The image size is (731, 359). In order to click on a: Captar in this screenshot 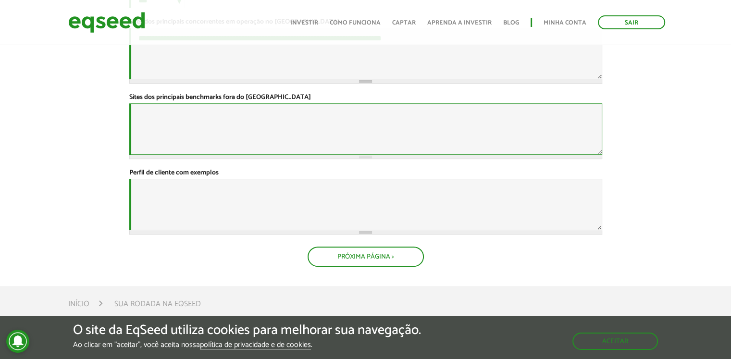, I will do `click(404, 23)`.